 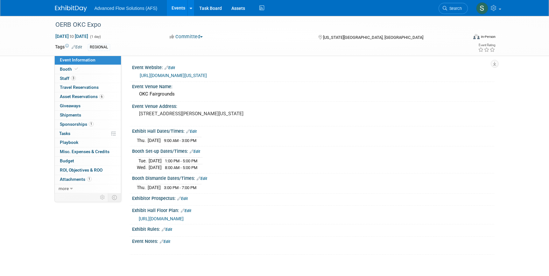 I want to click on div: Exhibit Hall Floor Plan:, so click(x=313, y=210).